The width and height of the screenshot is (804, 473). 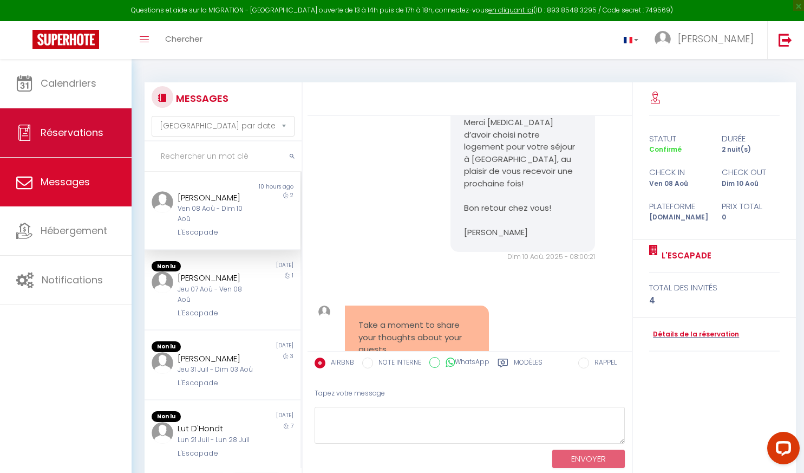 What do you see at coordinates (340, 363) in the screenshot?
I see `label: AIRBNB` at bounding box center [340, 363].